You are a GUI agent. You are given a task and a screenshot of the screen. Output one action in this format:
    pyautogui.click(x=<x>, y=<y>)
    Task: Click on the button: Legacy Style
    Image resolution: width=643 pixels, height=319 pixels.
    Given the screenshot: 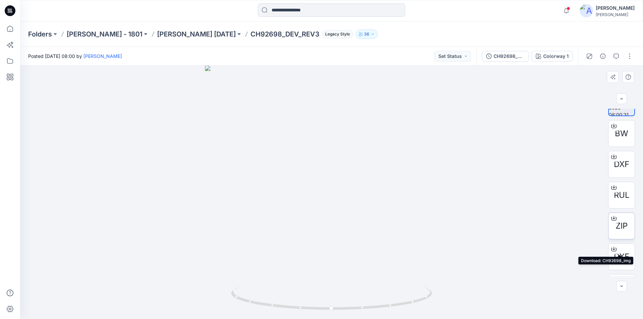 What is the action you would take?
    pyautogui.click(x=336, y=34)
    